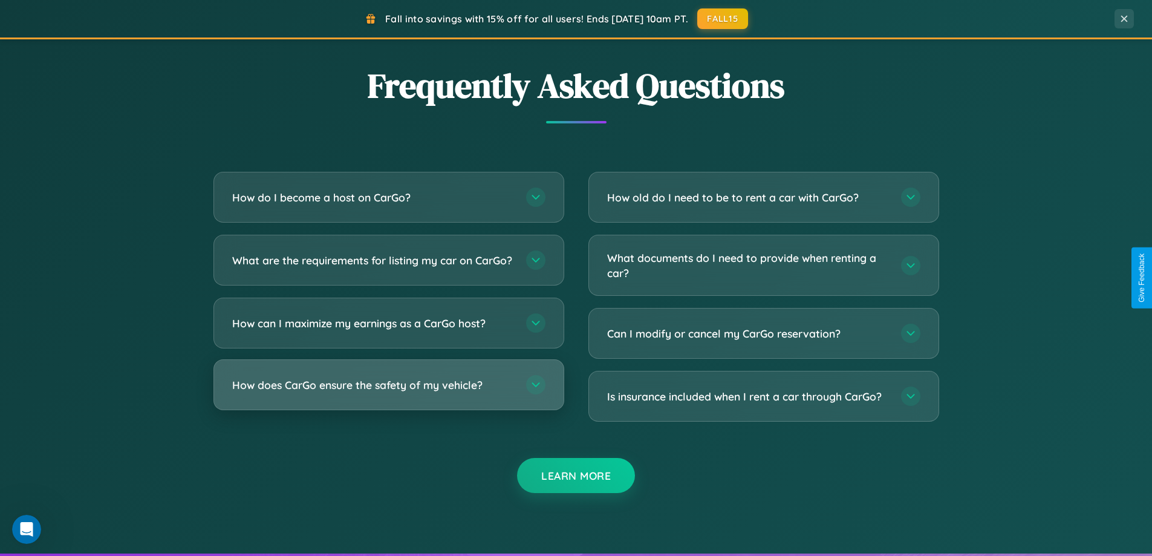 The height and width of the screenshot is (556, 1152). I want to click on h3: Is insurance included when I rent a car through CarGo?, so click(748, 396).